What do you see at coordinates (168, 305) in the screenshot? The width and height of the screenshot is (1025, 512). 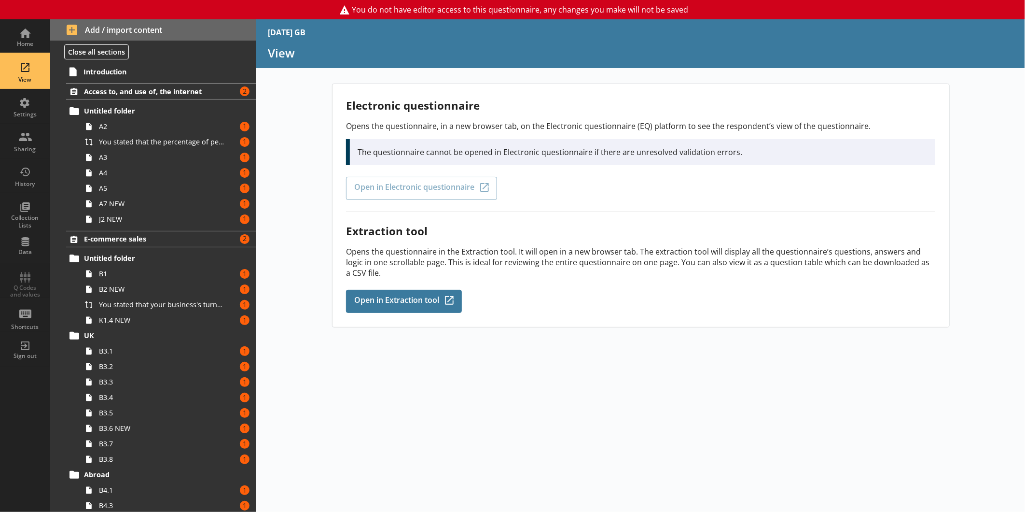 I see `a: You stated that your business's turnover from e-commerce sales was [Turnover from e-commerce sale...` at bounding box center [168, 305].